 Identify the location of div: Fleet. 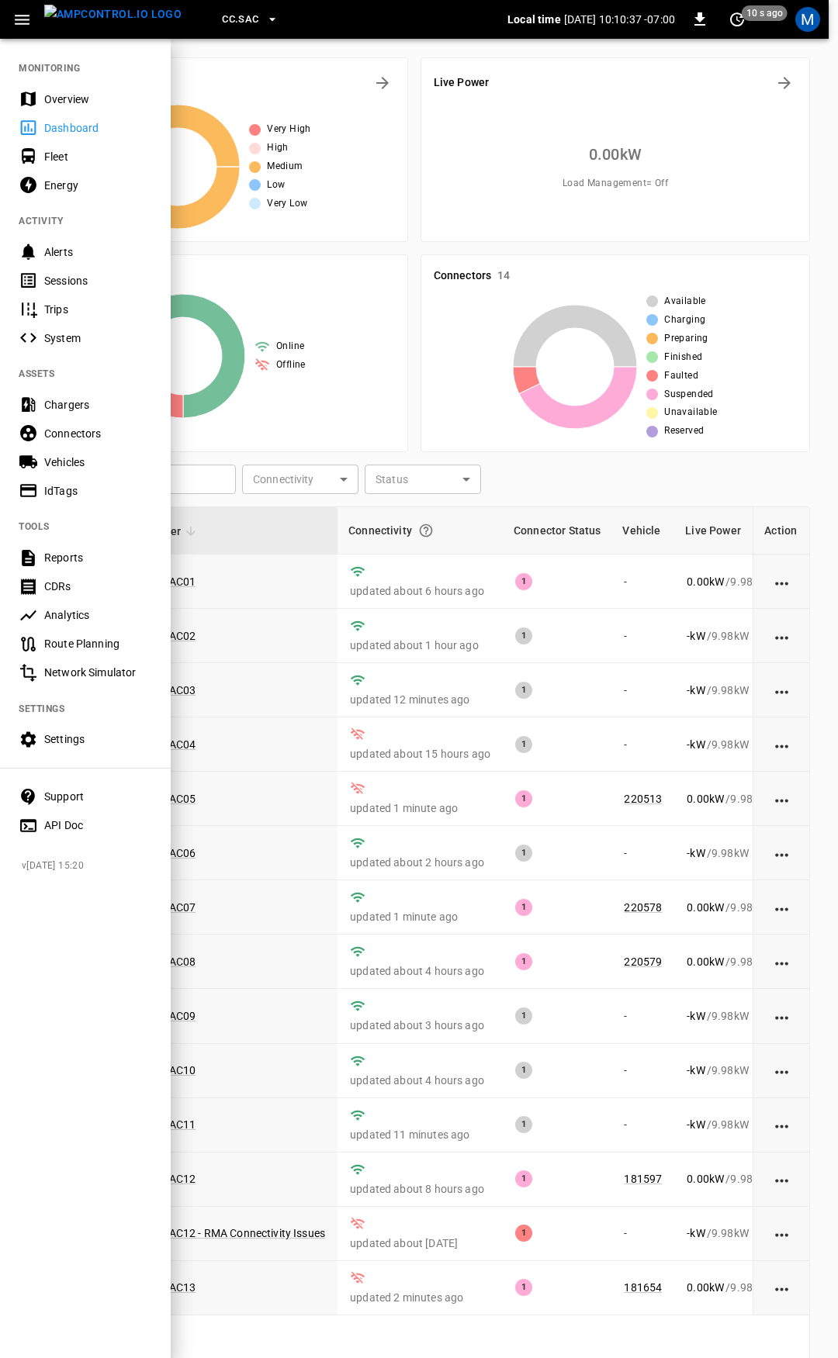
(98, 157).